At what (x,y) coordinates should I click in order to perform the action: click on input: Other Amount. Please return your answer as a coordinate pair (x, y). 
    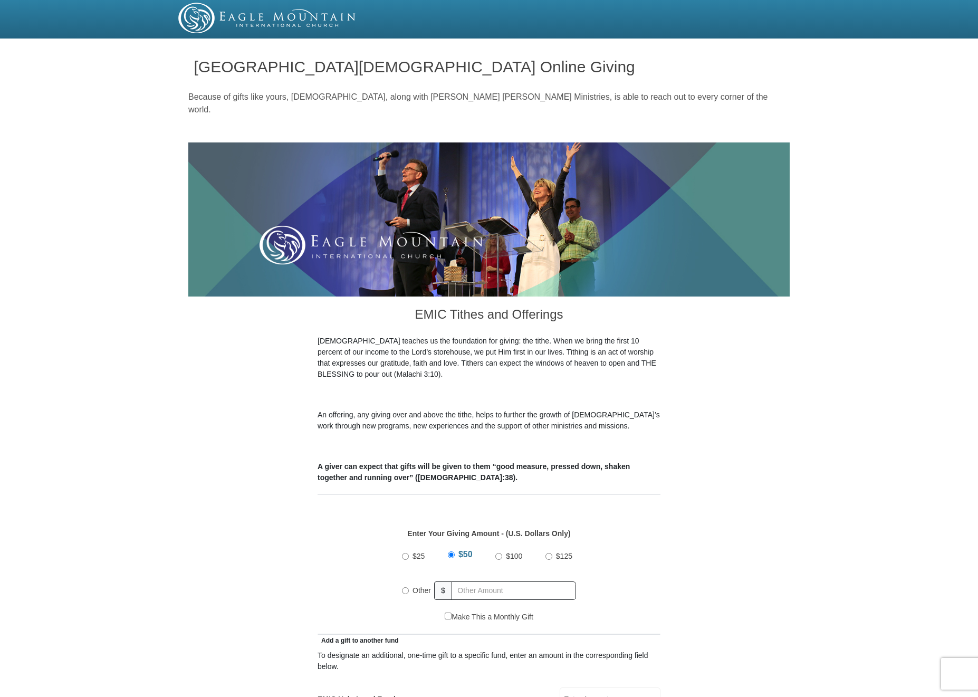
    Looking at the image, I should click on (514, 590).